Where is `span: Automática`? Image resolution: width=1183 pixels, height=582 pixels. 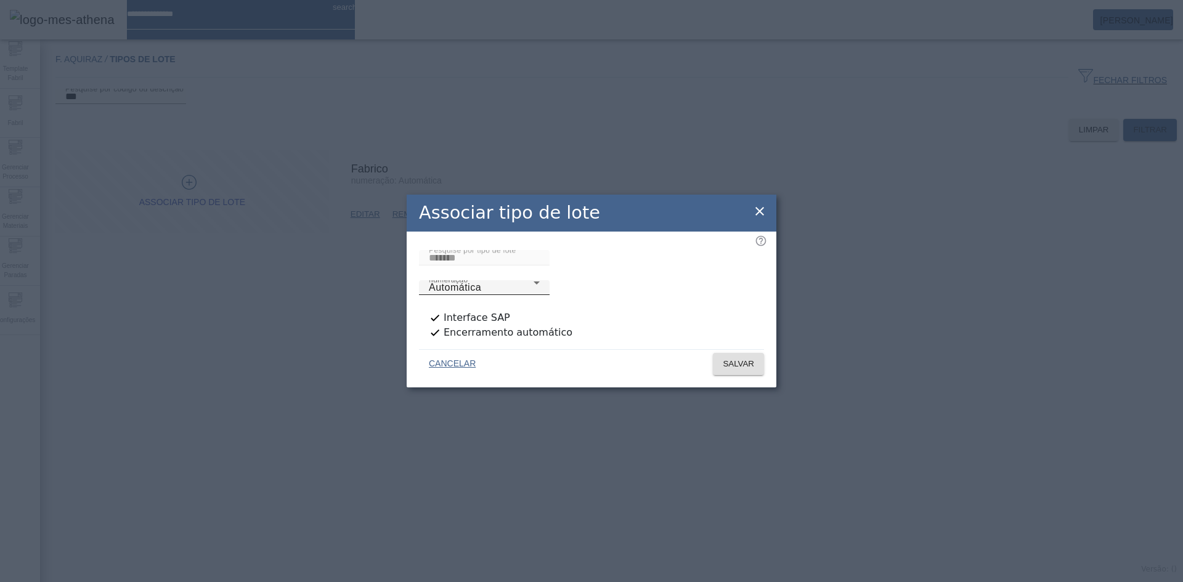
span: Automática is located at coordinates (455, 287).